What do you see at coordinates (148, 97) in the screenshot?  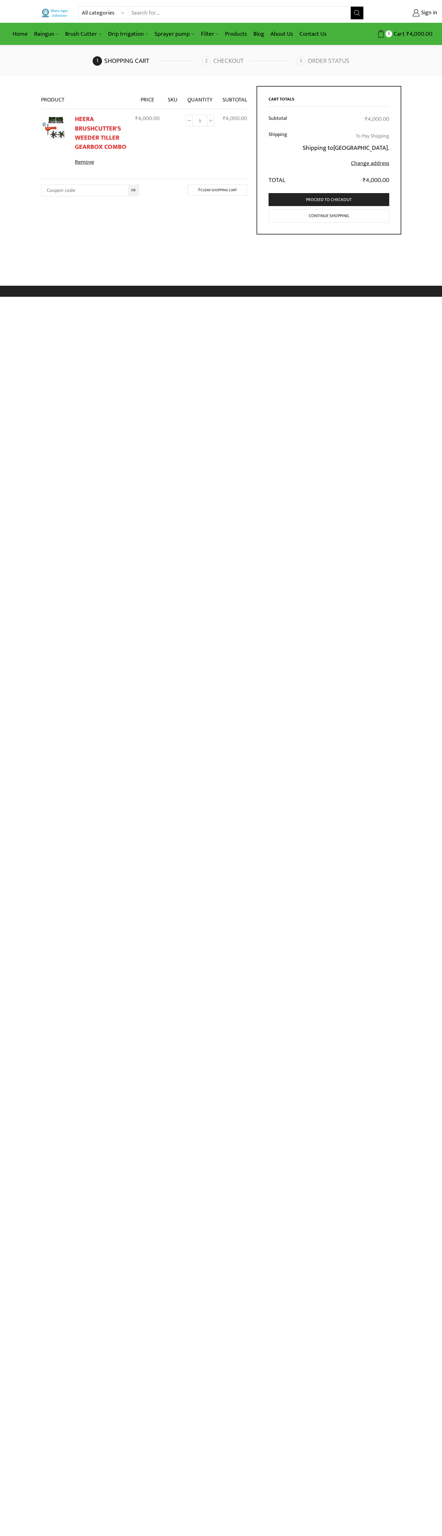 I see `th: Price` at bounding box center [148, 97].